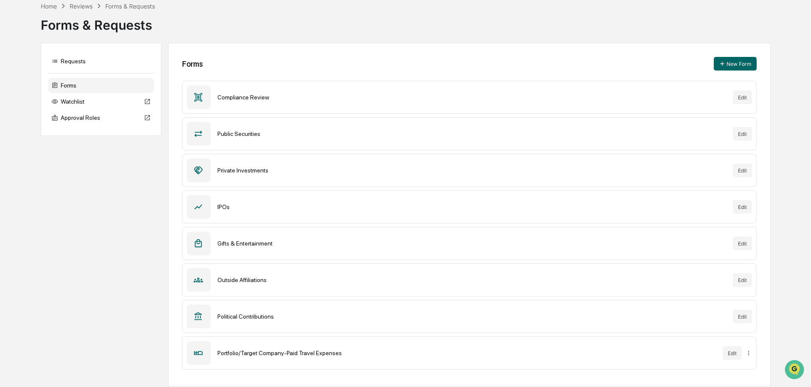 Image resolution: width=811 pixels, height=387 pixels. I want to click on div: Home, so click(49, 6).